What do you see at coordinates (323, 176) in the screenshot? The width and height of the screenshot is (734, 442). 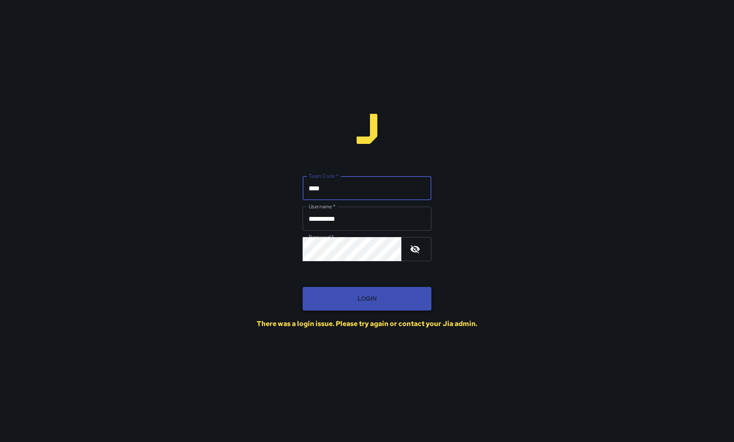 I see `label: Team Code` at bounding box center [323, 176].